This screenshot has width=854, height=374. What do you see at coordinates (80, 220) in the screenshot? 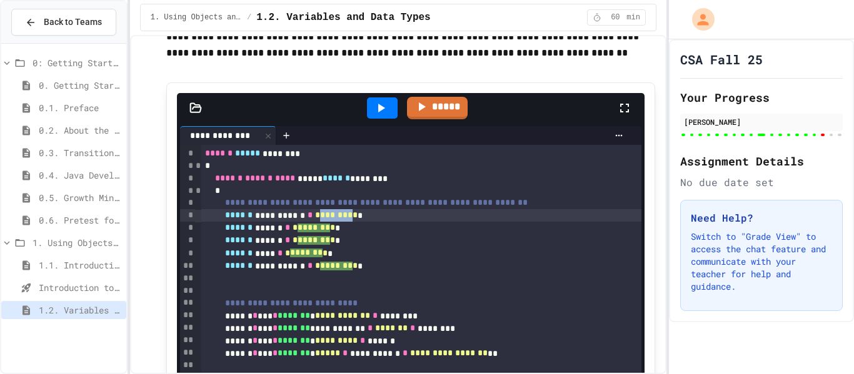
I see `span: 0.6. Pretest for the AP CSA Exam` at bounding box center [80, 220].